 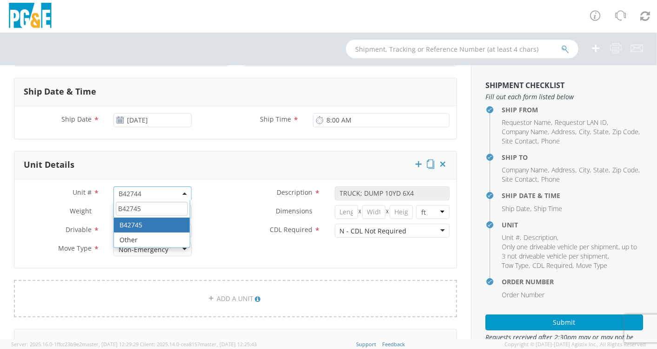 I want to click on span: Requestor Name, so click(x=527, y=122).